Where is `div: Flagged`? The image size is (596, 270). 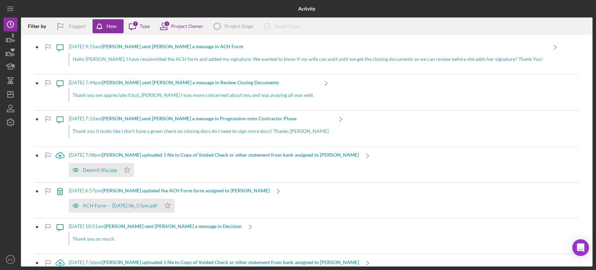 div: Flagged is located at coordinates (77, 26).